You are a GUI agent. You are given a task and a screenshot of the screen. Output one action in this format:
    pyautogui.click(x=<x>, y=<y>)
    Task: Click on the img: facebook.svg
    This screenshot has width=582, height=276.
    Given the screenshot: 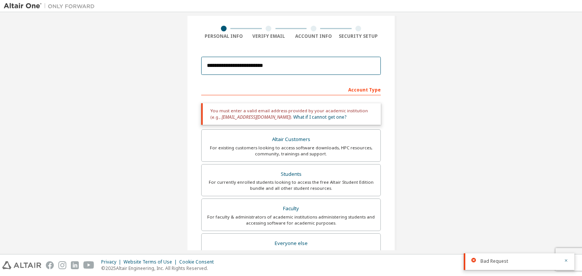 What is the action you would take?
    pyautogui.click(x=50, y=265)
    